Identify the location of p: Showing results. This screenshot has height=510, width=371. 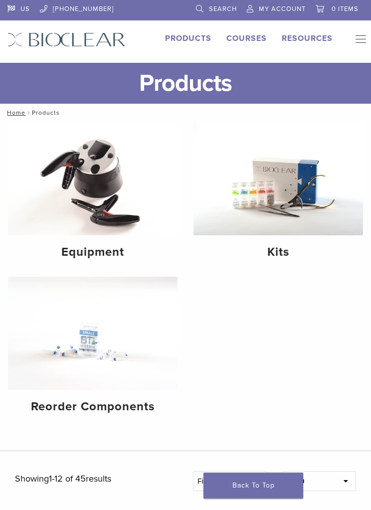
(96, 482).